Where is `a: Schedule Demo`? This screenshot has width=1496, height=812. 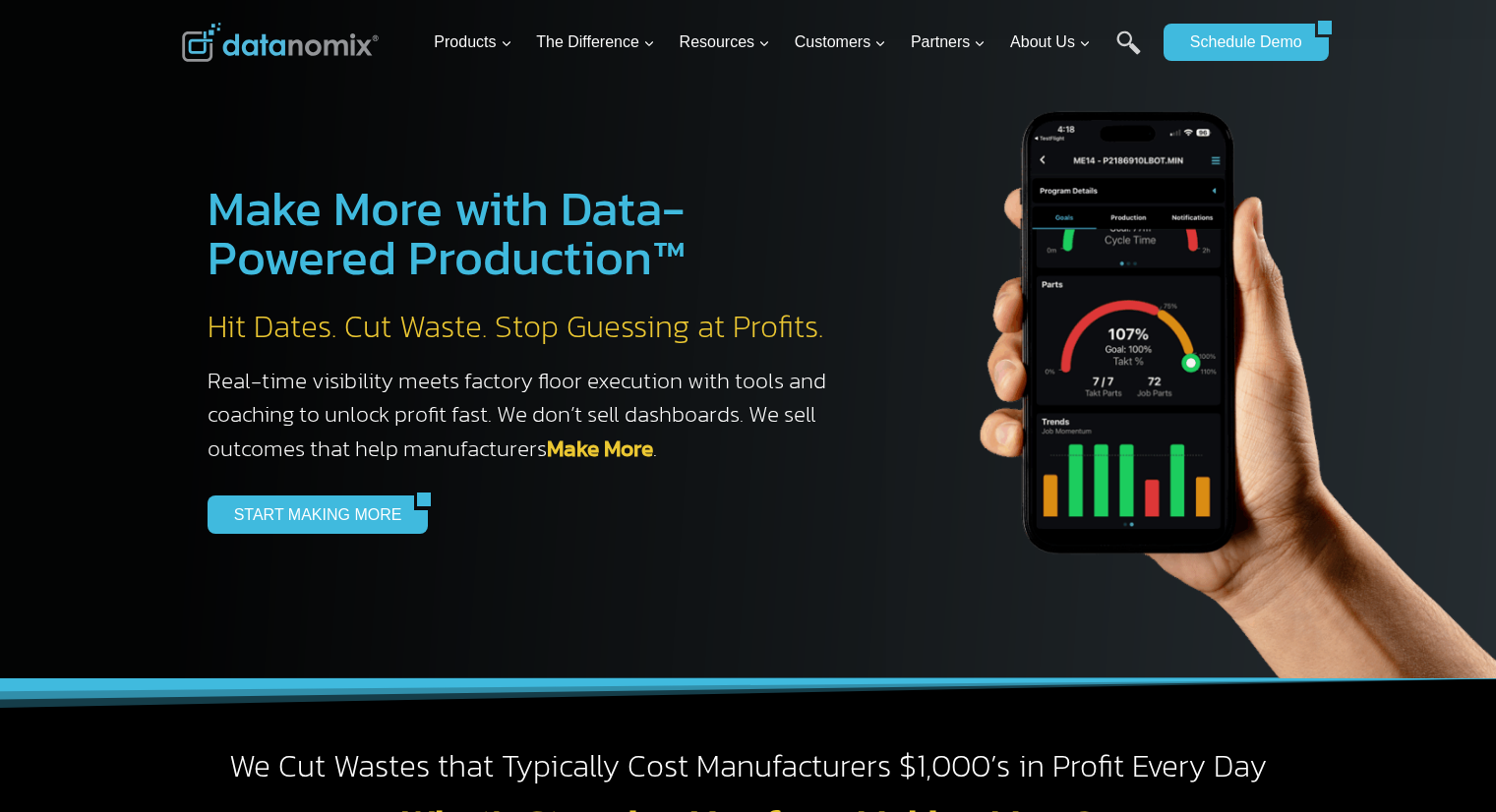 a: Schedule Demo is located at coordinates (1239, 42).